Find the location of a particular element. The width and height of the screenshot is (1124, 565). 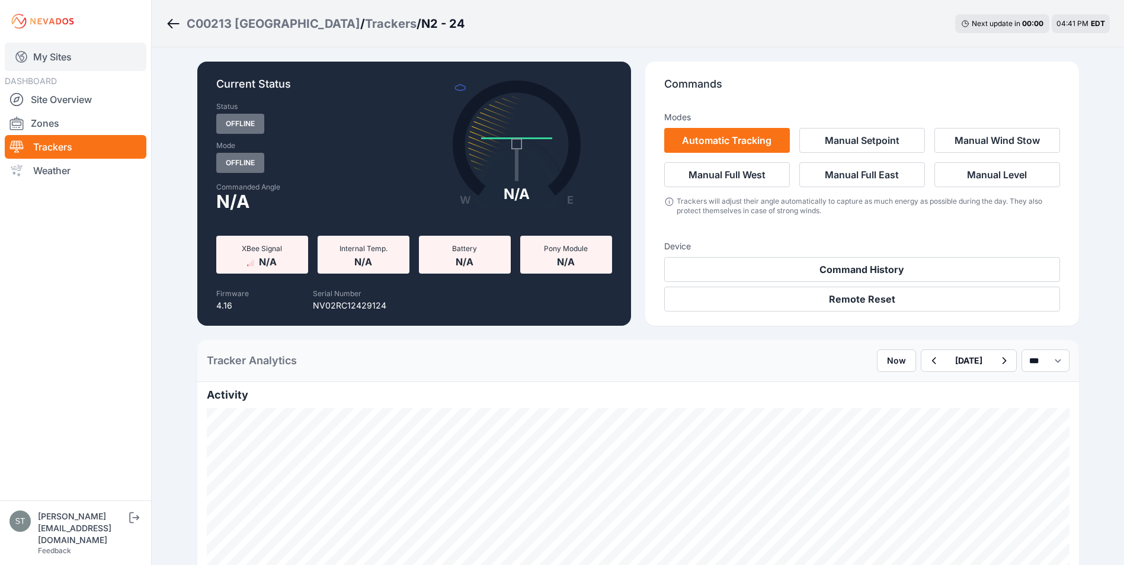

span: DASHBOARD is located at coordinates (31, 81).